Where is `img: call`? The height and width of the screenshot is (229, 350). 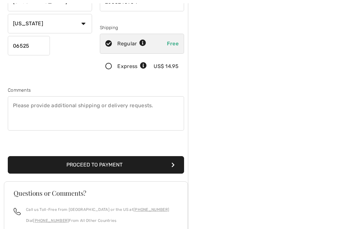 img: call is located at coordinates (17, 212).